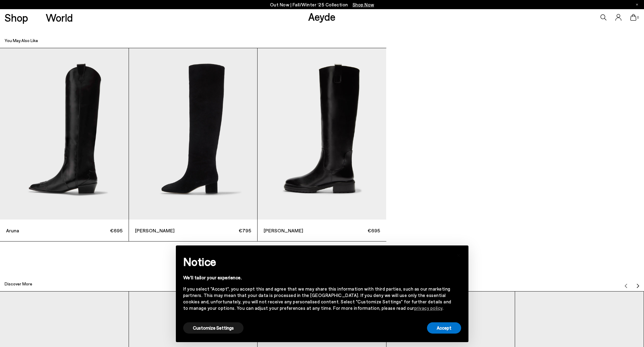 Image resolution: width=644 pixels, height=347 pixels. Describe the element at coordinates (322, 16) in the screenshot. I see `a: Aeyde` at that location.